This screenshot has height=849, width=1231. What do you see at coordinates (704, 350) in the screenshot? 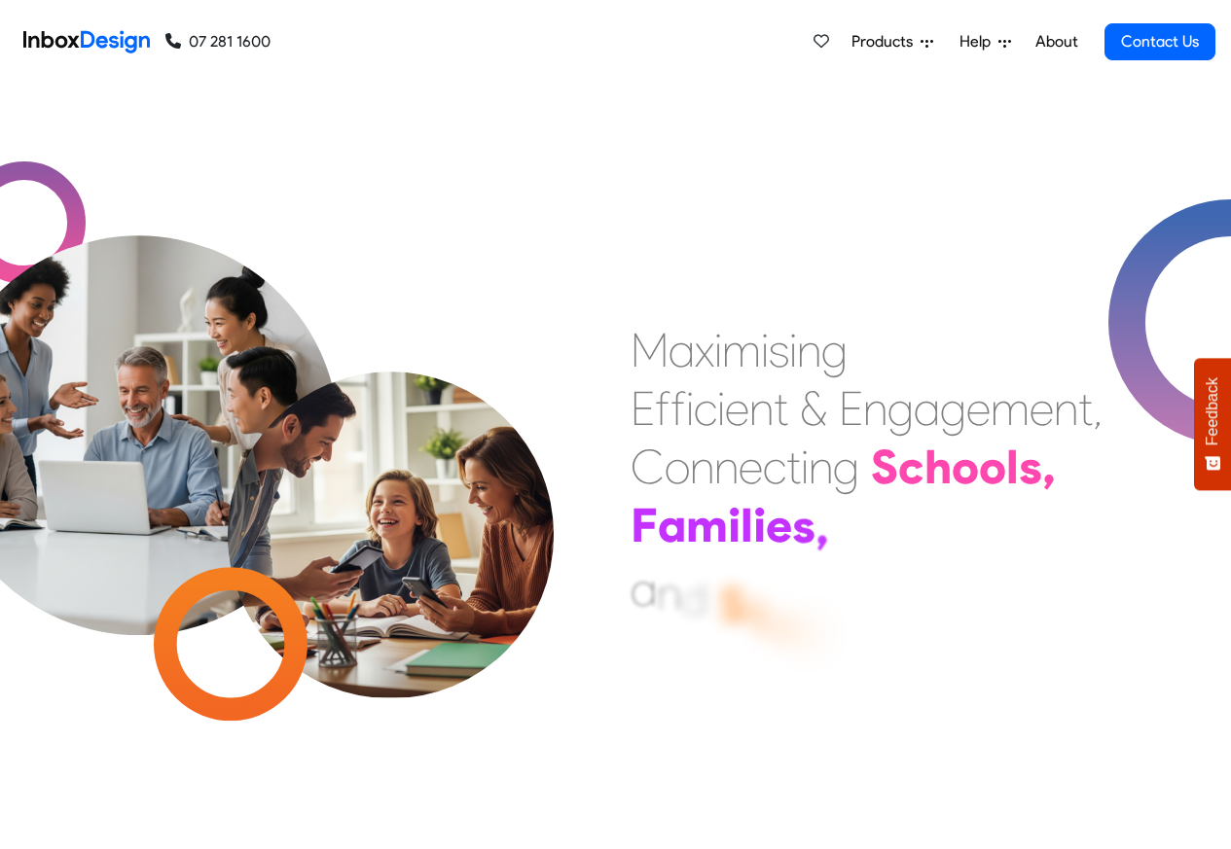
I see `div: x` at bounding box center [704, 350].